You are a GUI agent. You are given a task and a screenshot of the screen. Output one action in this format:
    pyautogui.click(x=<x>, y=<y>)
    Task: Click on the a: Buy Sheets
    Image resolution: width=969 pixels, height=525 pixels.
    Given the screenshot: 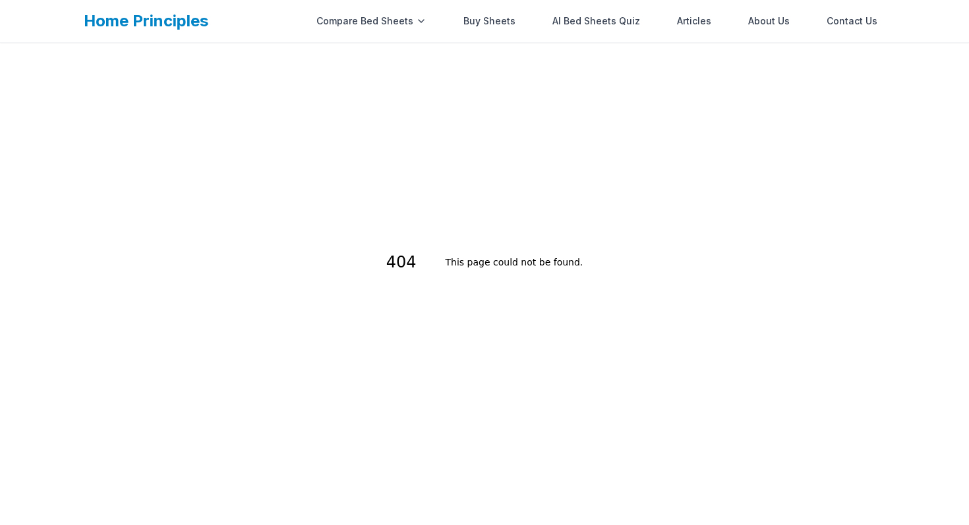 What is the action you would take?
    pyautogui.click(x=489, y=21)
    